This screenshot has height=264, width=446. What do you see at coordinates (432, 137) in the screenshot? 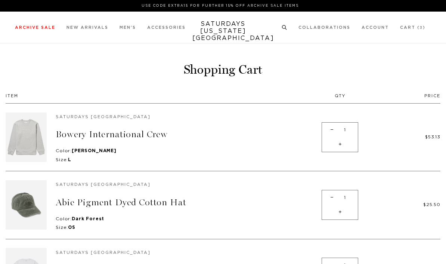
I see `span: $53.13` at bounding box center [432, 137].